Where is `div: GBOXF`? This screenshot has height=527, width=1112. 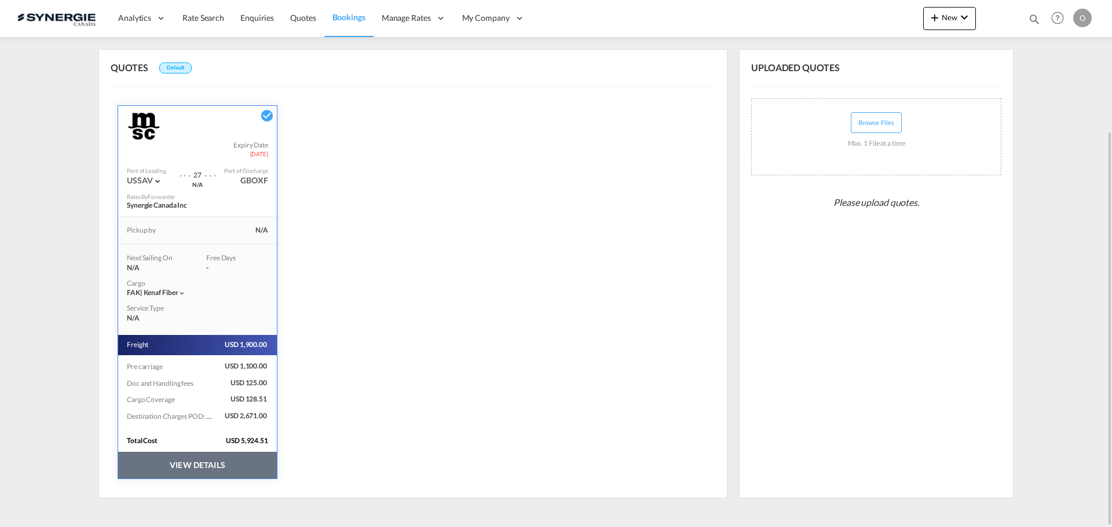 div: GBOXF is located at coordinates (254, 181).